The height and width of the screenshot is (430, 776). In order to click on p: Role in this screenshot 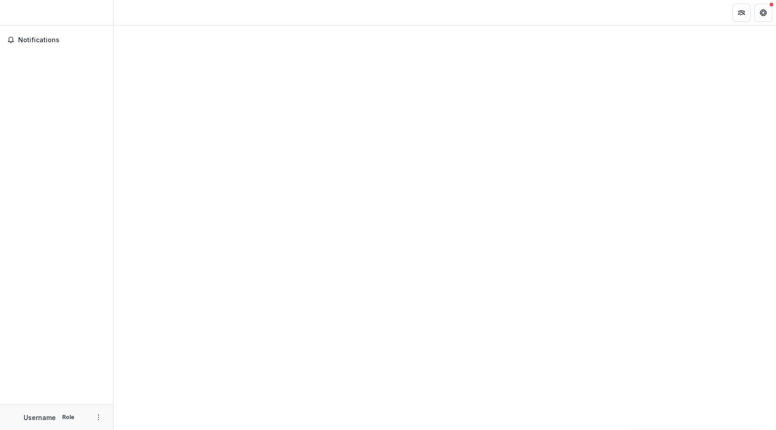, I will do `click(68, 417)`.